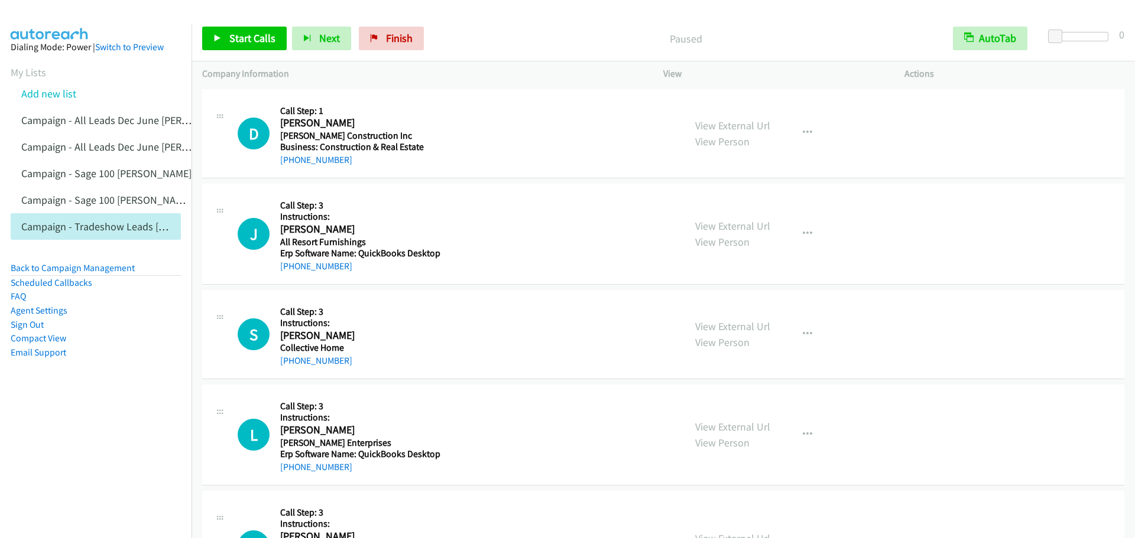  I want to click on a: My Lists, so click(28, 72).